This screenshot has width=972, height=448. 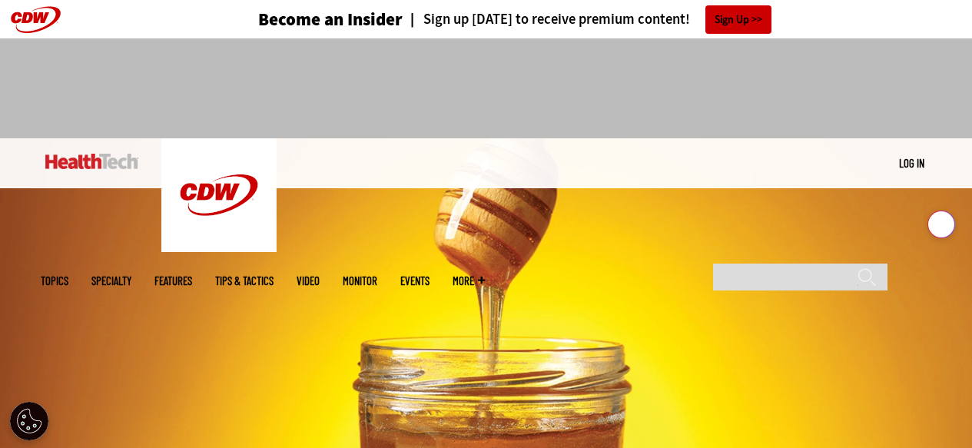 What do you see at coordinates (29, 421) in the screenshot?
I see `button: Open Preferences` at bounding box center [29, 421].